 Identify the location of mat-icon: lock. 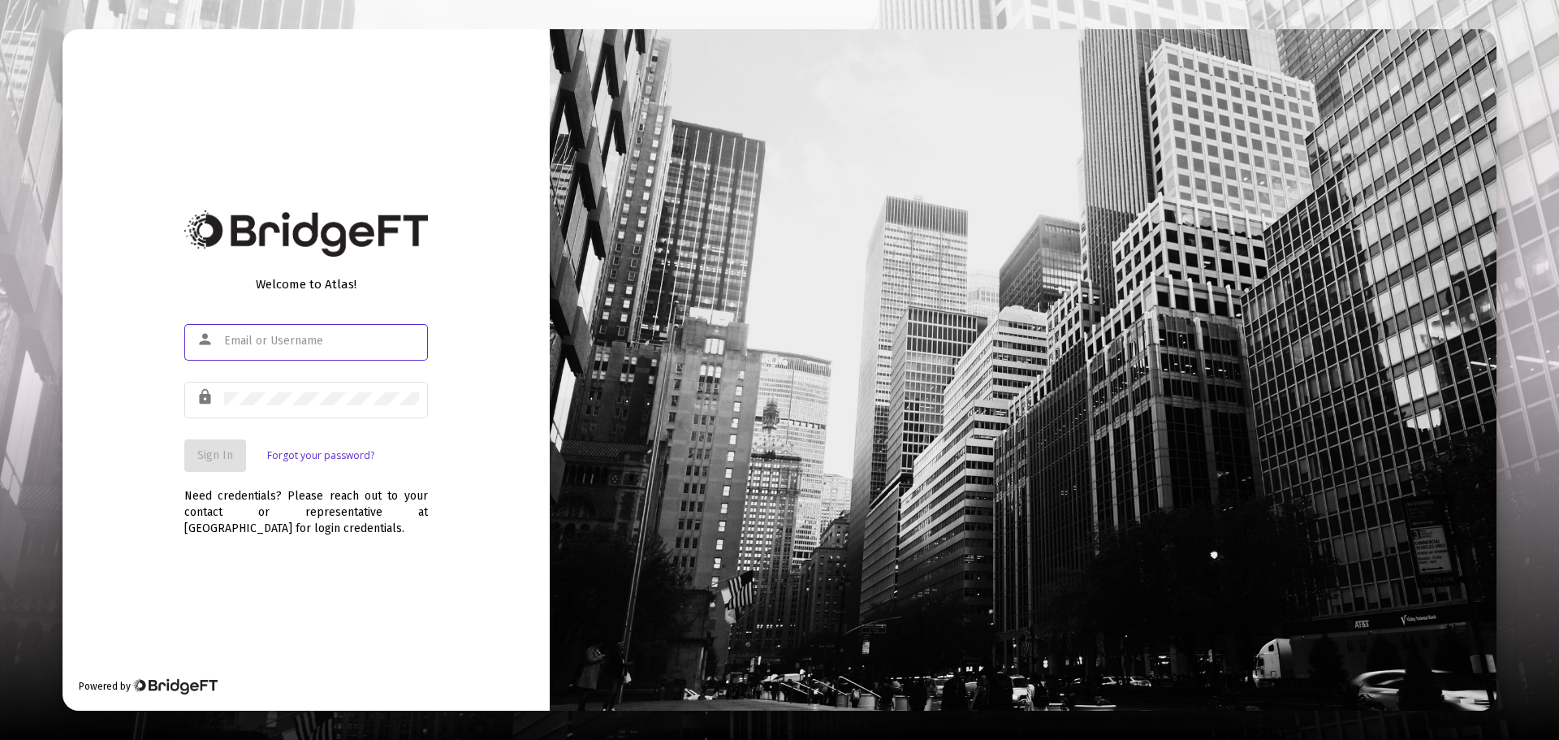
(206, 397).